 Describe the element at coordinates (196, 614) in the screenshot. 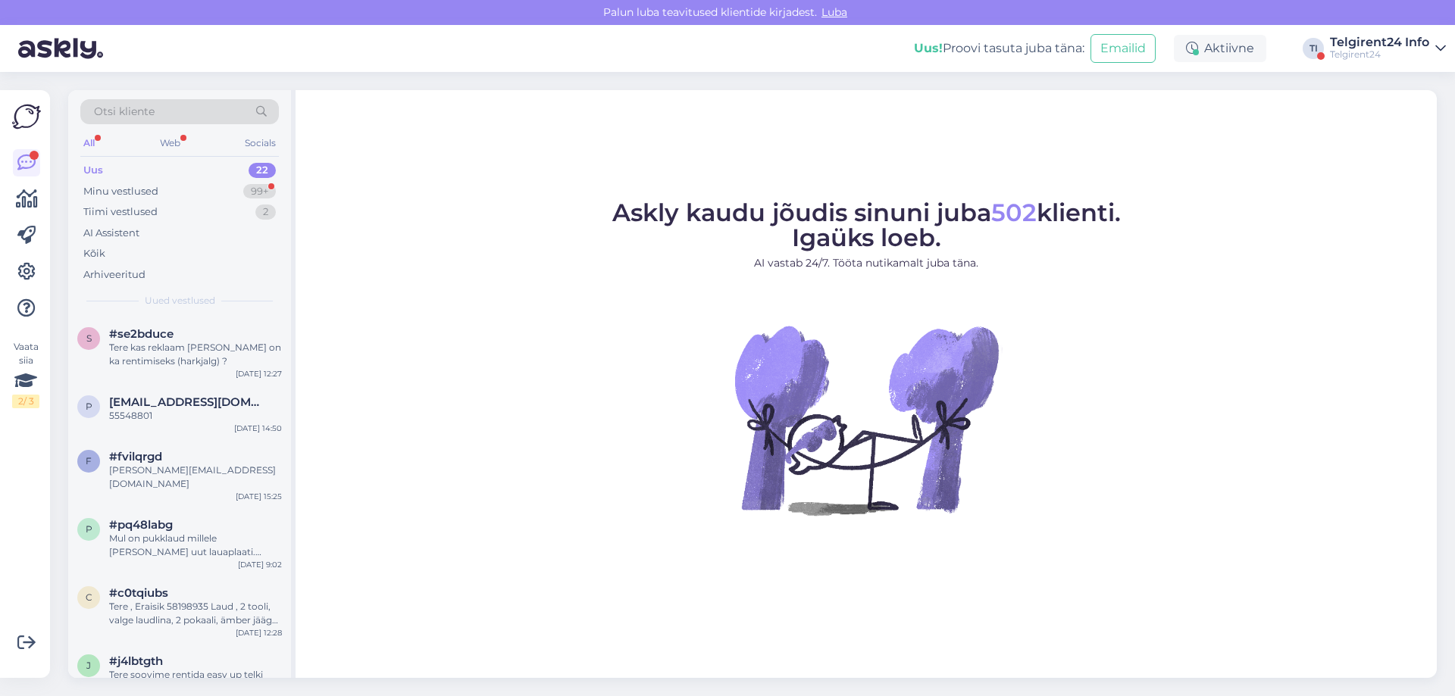

I see `div: Tere , Eraisik 58198935 Laud , 2 tooli, valge laudlina, 2 pokaali, ämber jääga, 2 taldrikud sushi...` at that location.